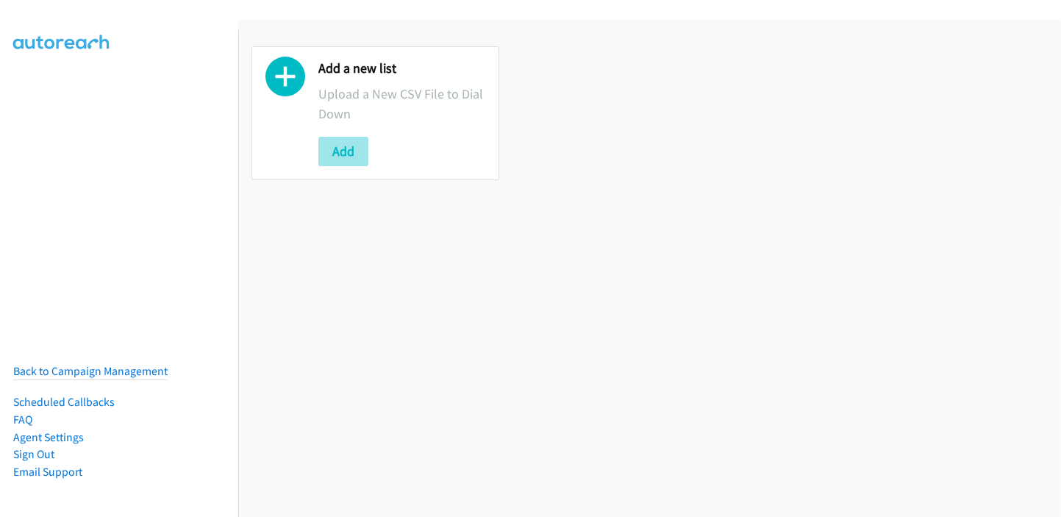 Image resolution: width=1061 pixels, height=517 pixels. What do you see at coordinates (64, 401) in the screenshot?
I see `a: Scheduled Callbacks` at bounding box center [64, 401].